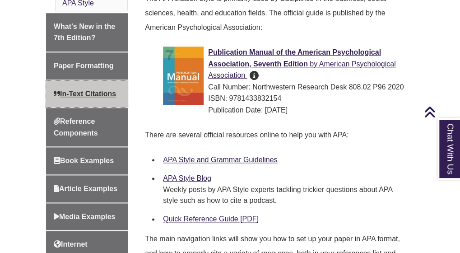  I want to click on span: In-Text Citations, so click(85, 94).